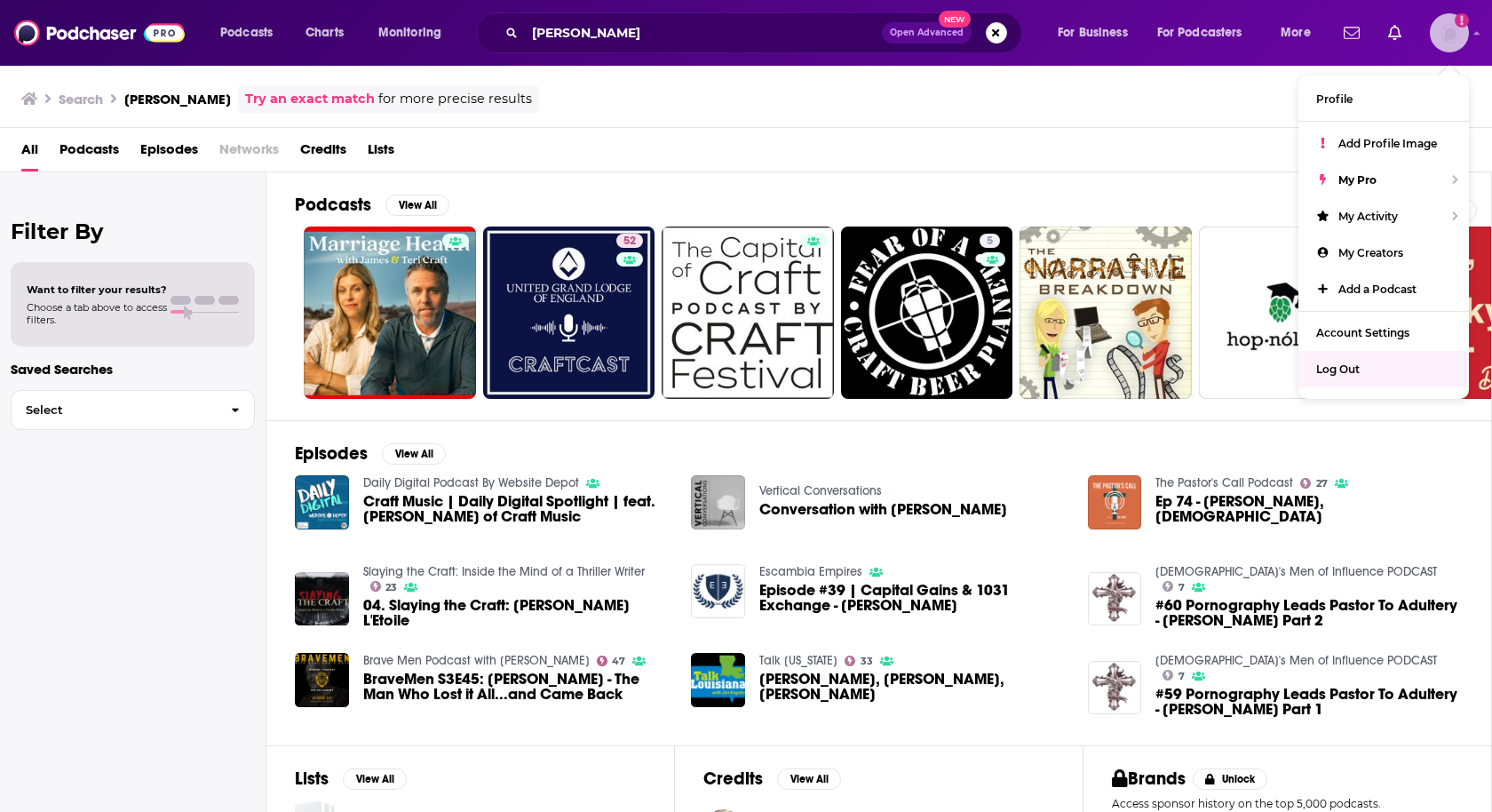 This screenshot has height=812, width=1492. Describe the element at coordinates (1387, 143) in the screenshot. I see `span: Add Profile Image` at that location.